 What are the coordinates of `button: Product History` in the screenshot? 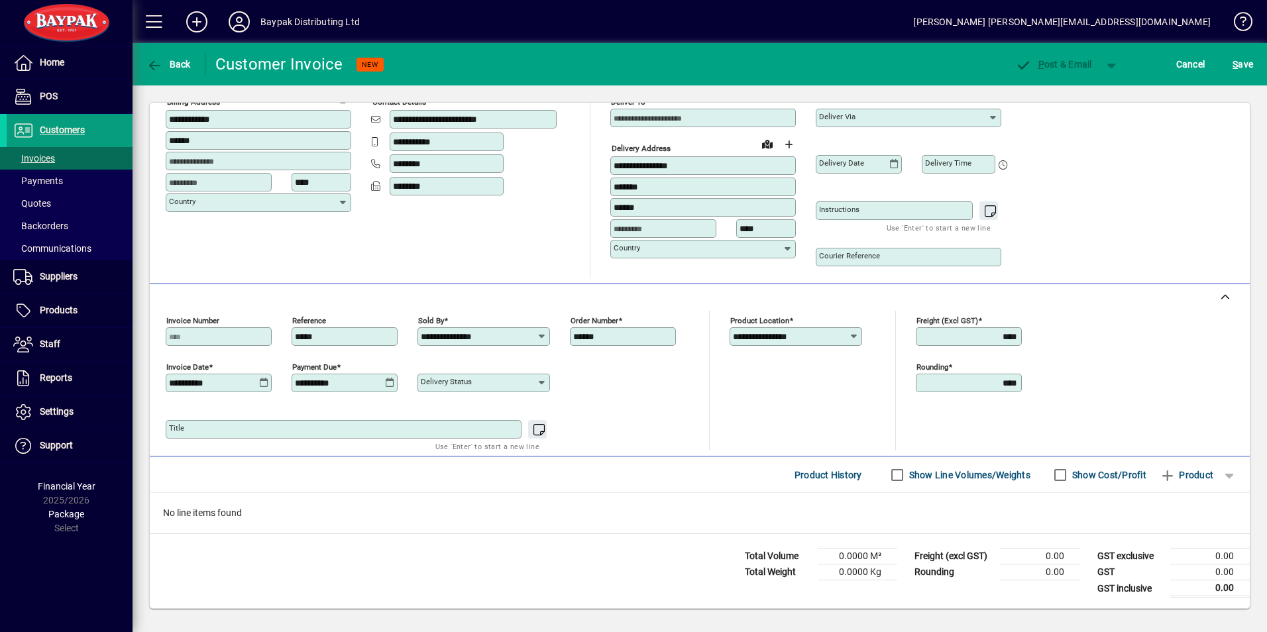 It's located at (829, 475).